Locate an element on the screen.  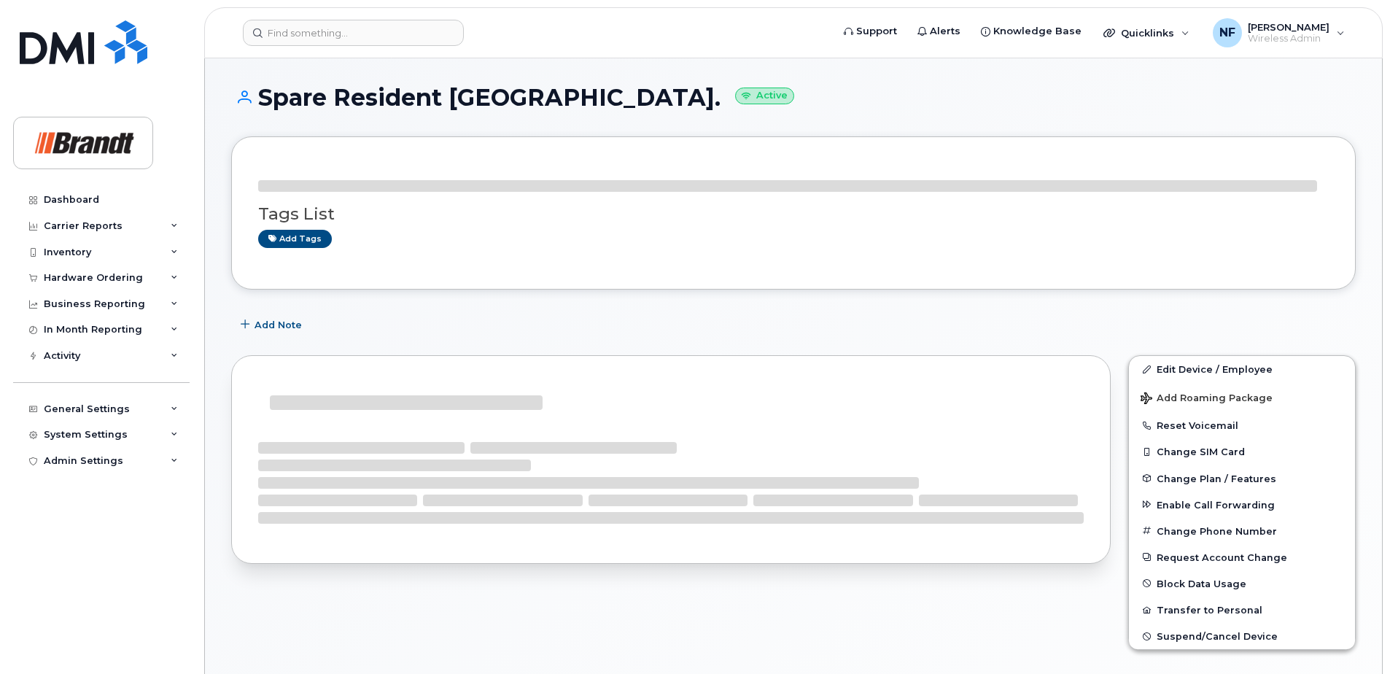
span: Suspend/Cancel Device is located at coordinates (1217, 636).